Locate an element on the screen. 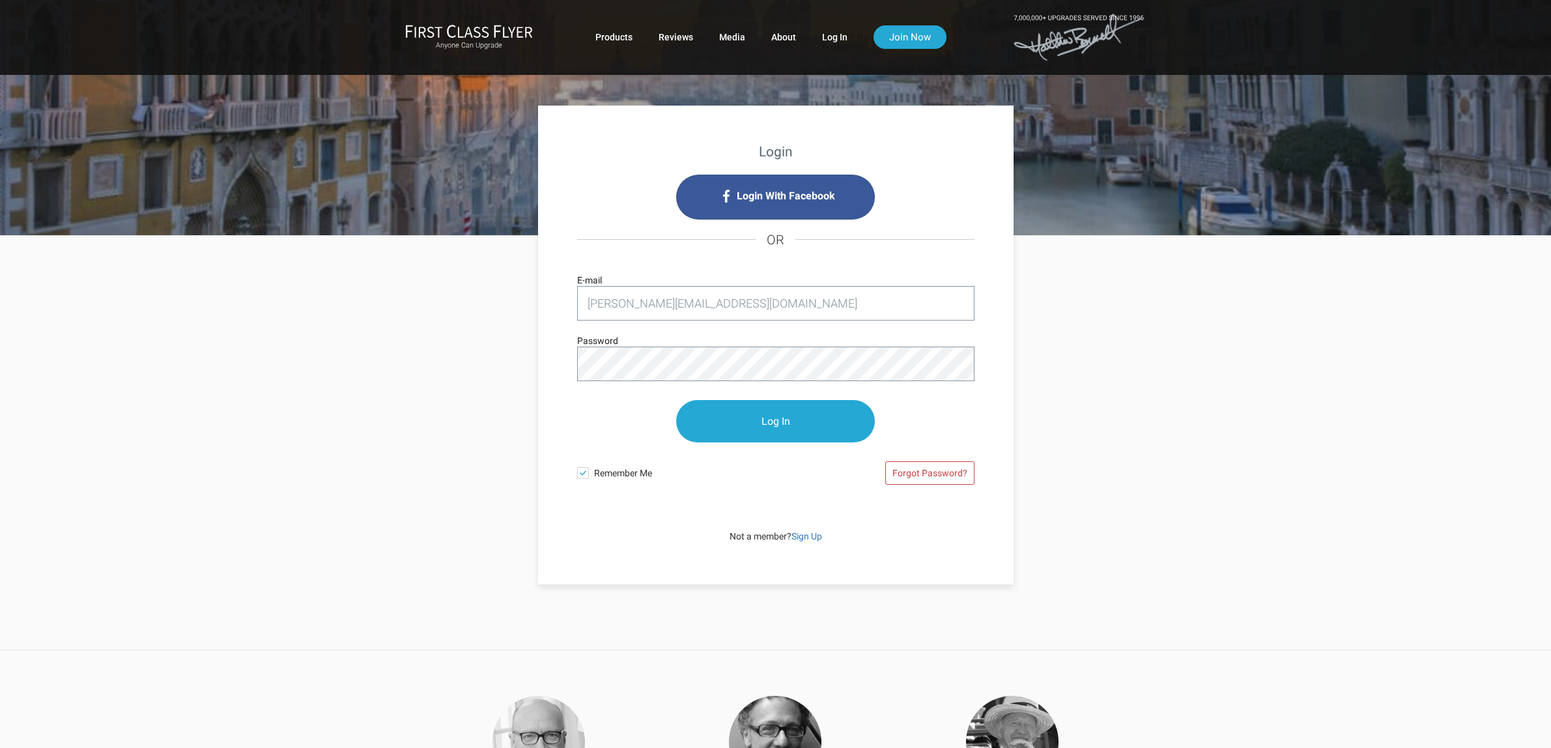  label: Password is located at coordinates (597, 341).